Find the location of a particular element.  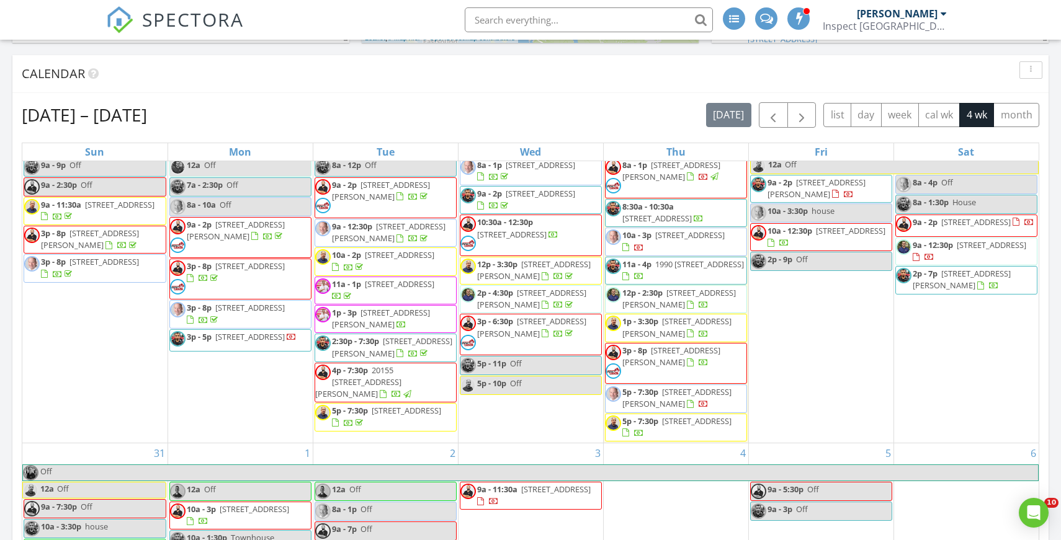

td: Go to August 24, 2025 is located at coordinates (95, 272).